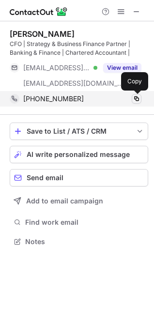 Image resolution: width=154 pixels, height=309 pixels. I want to click on button: Notes, so click(79, 242).